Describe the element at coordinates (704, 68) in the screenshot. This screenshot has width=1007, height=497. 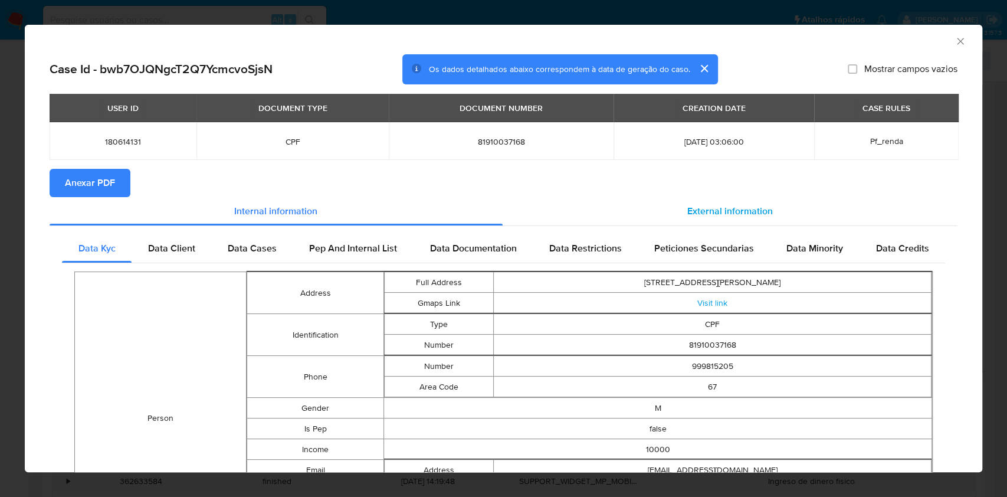
I see `button: cerrar` at that location.